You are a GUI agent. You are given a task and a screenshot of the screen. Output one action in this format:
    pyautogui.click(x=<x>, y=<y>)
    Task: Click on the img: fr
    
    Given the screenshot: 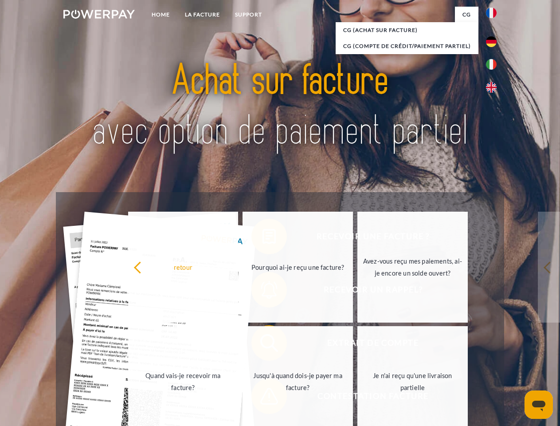 What is the action you would take?
    pyautogui.click(x=492, y=13)
    